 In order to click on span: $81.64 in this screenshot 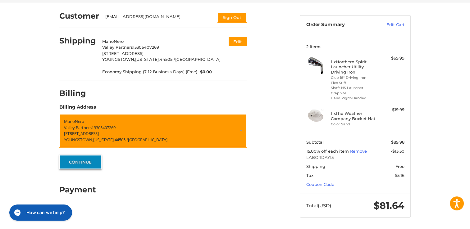, I will do `click(389, 206)`.